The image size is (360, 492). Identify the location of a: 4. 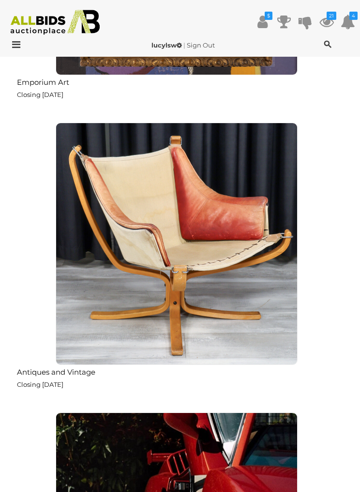
(348, 22).